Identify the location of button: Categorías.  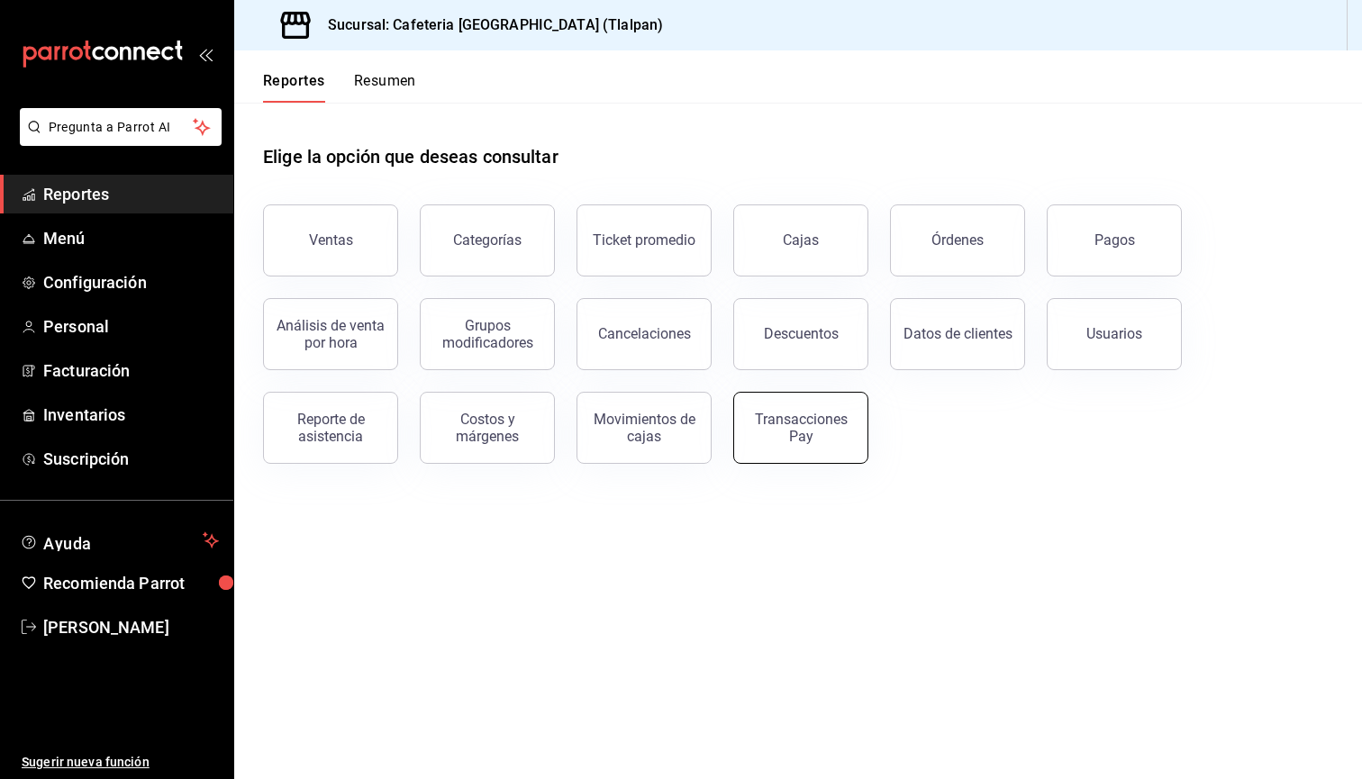
(487, 240).